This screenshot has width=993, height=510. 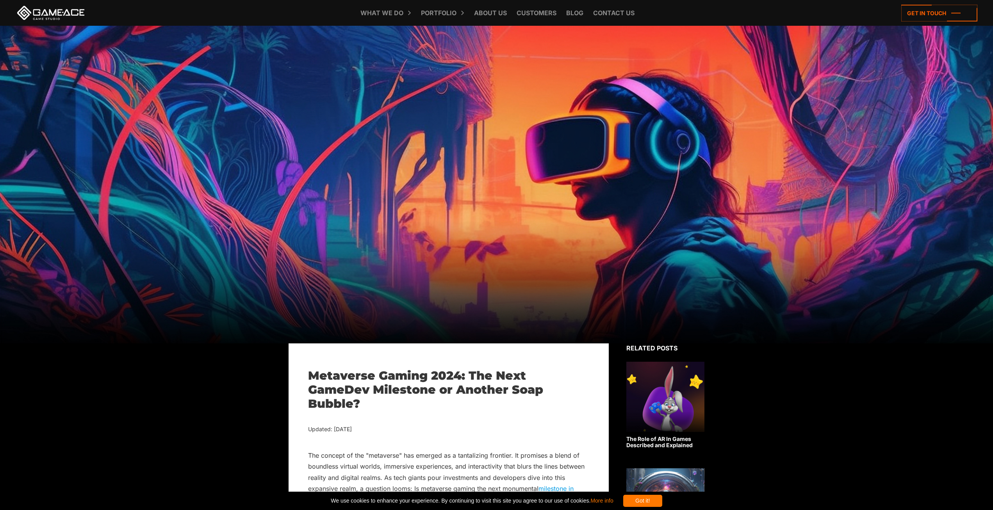 What do you see at coordinates (449, 390) in the screenshot?
I see `h1: Metaverse Gaming 2024: The Next GameDev Milestone or Another Soap Bubble?` at bounding box center [449, 390].